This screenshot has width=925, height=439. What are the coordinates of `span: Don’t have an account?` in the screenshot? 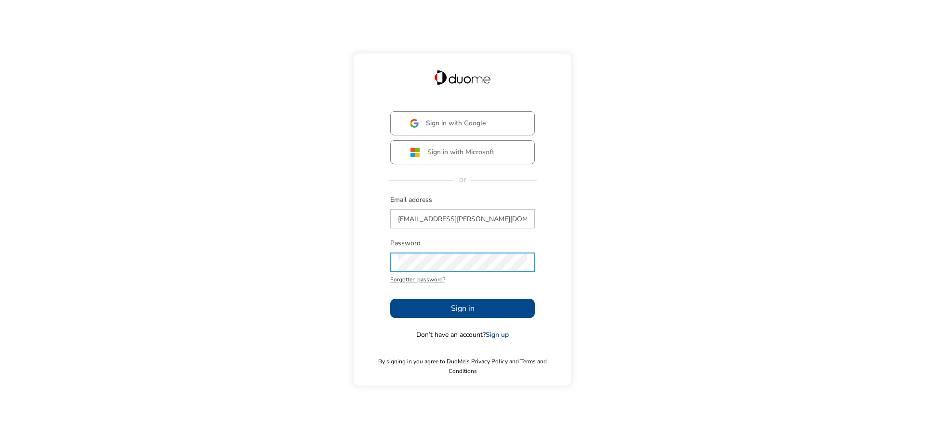 It's located at (463, 335).